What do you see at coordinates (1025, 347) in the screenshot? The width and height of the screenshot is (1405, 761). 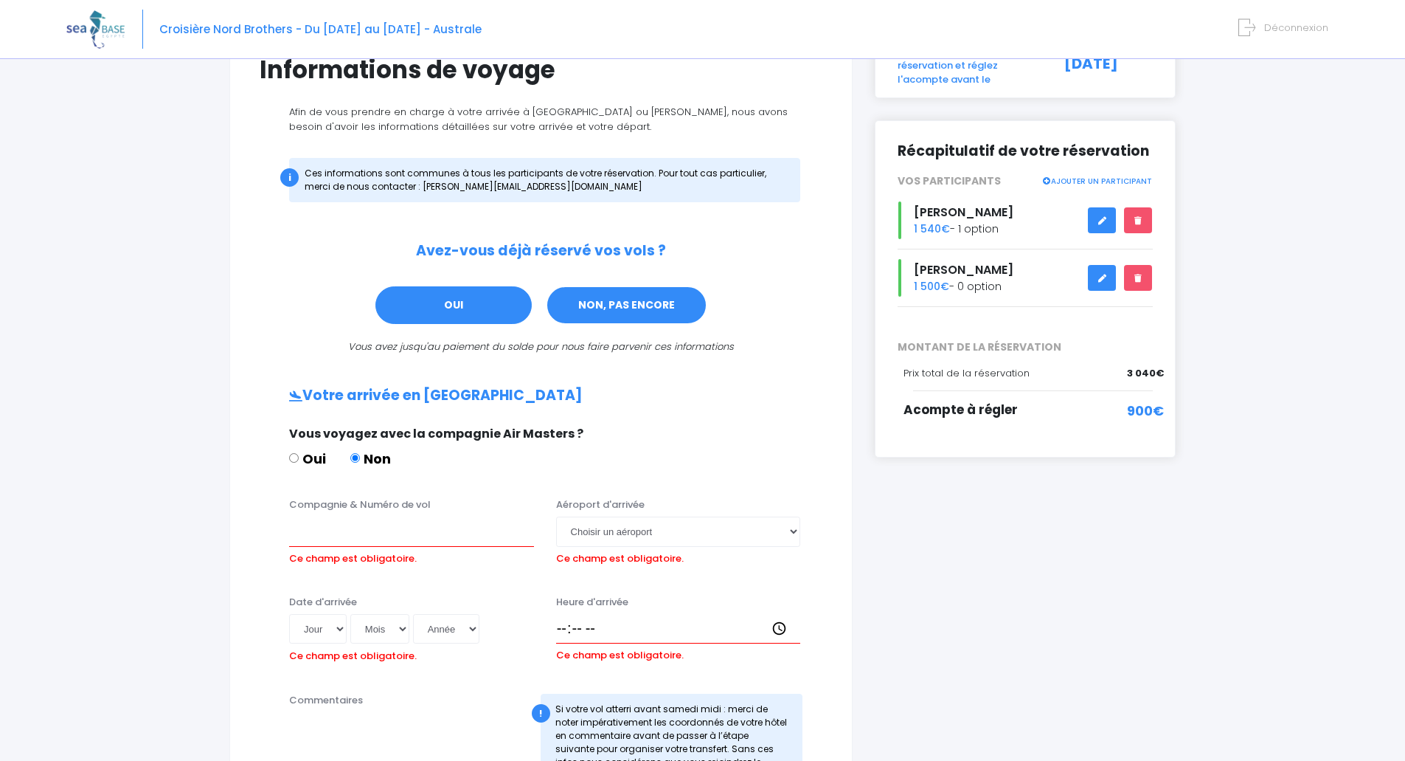 I see `span: MONTANT DE LA RÉSERVATION` at bounding box center [1025, 347].